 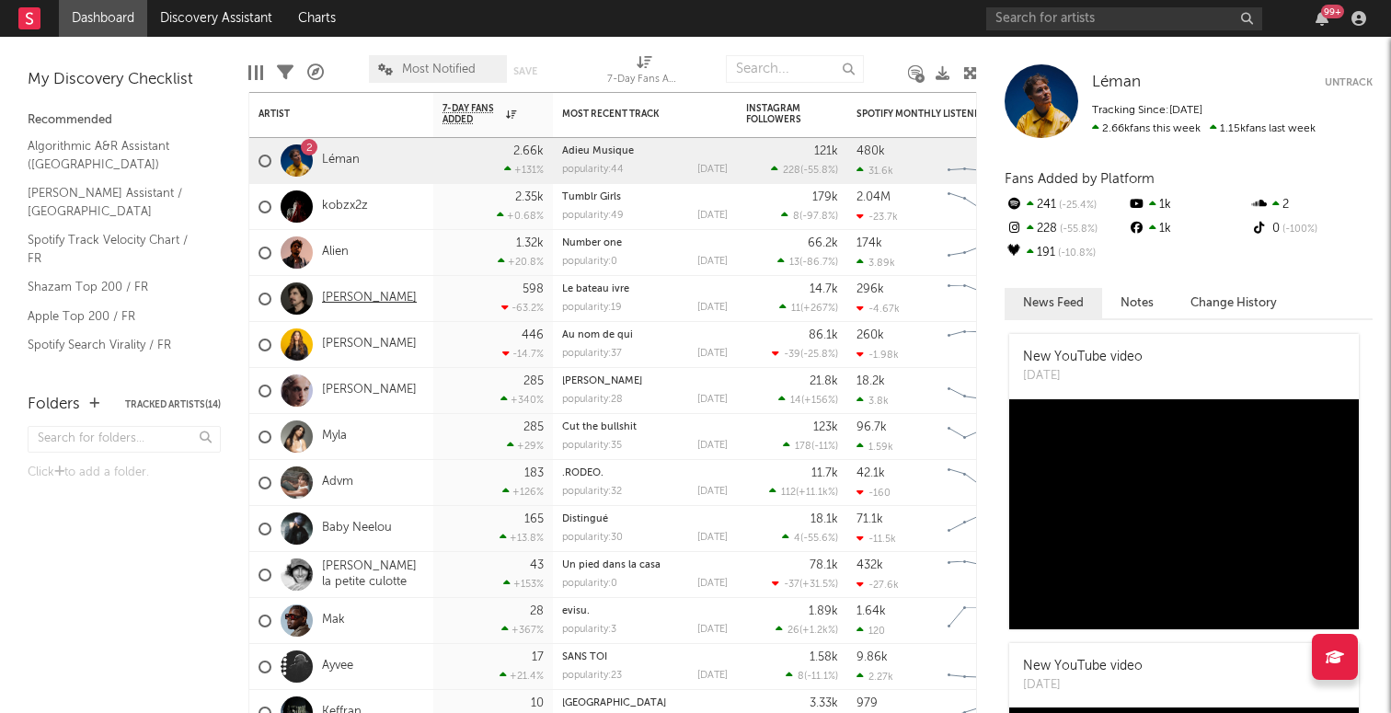 What do you see at coordinates (333, 620) in the screenshot?
I see `a: Mak` at bounding box center [333, 620].